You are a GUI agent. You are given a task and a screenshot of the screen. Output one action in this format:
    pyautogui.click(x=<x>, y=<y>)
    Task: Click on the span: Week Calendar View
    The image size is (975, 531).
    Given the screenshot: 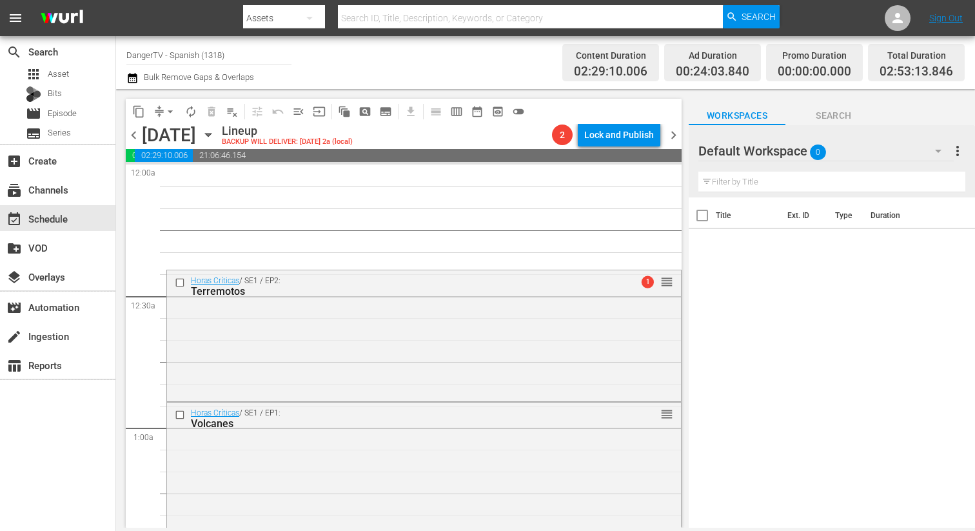 What is the action you would take?
    pyautogui.click(x=456, y=112)
    